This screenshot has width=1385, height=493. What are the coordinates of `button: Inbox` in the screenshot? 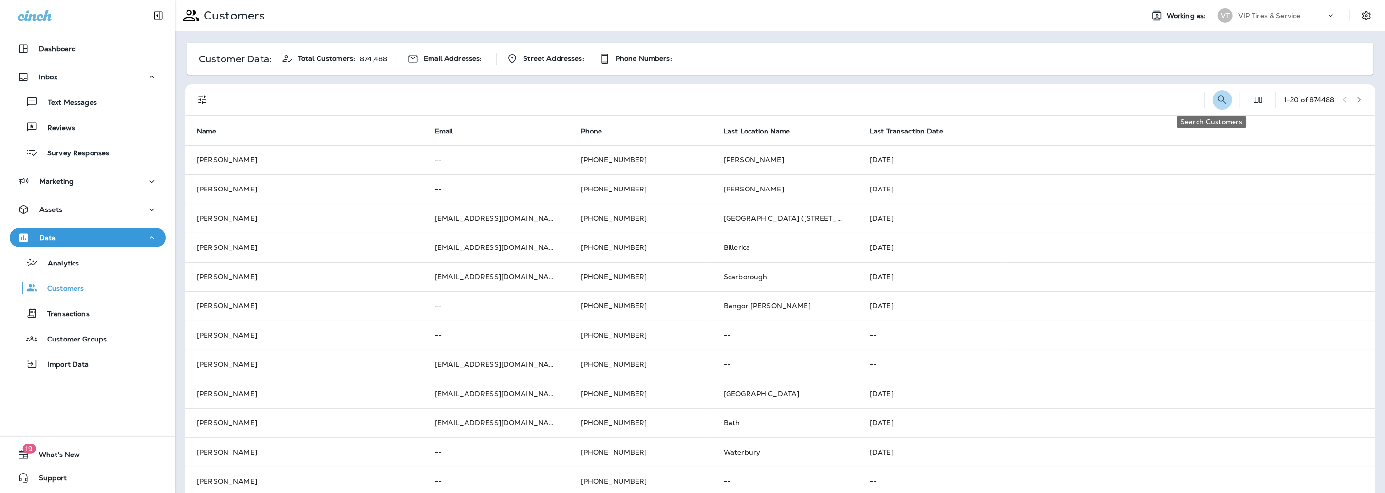 It's located at (88, 77).